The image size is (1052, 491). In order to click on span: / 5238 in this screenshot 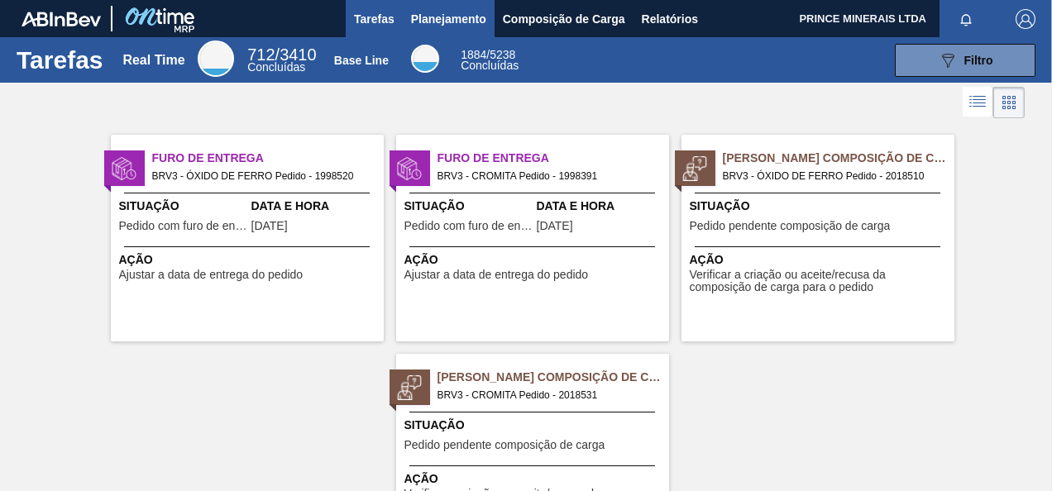, I will do `click(488, 55)`.